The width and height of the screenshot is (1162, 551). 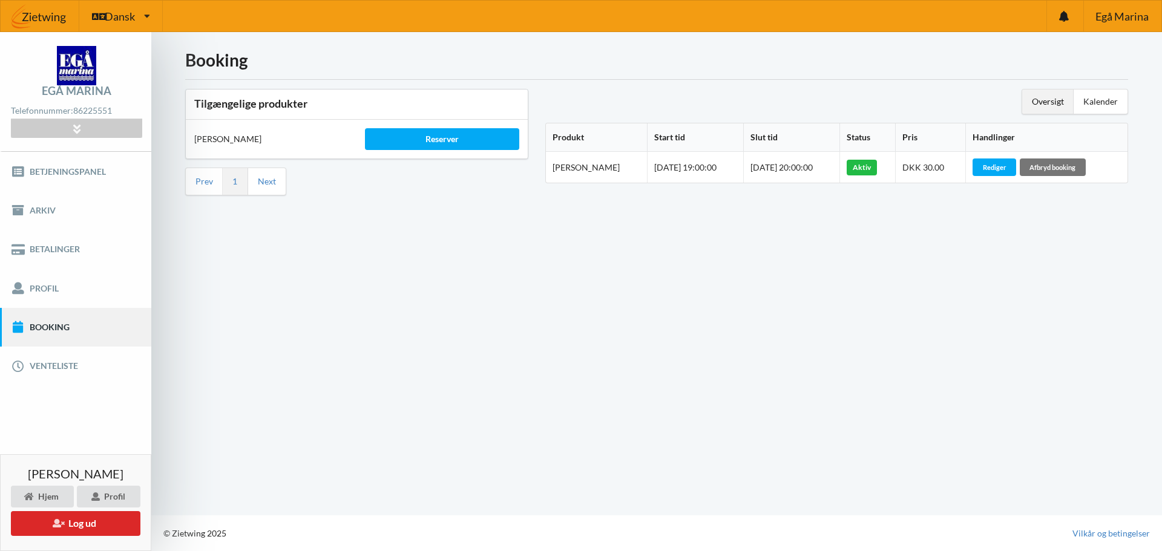 What do you see at coordinates (120, 16) in the screenshot?
I see `span: Dansk` at bounding box center [120, 16].